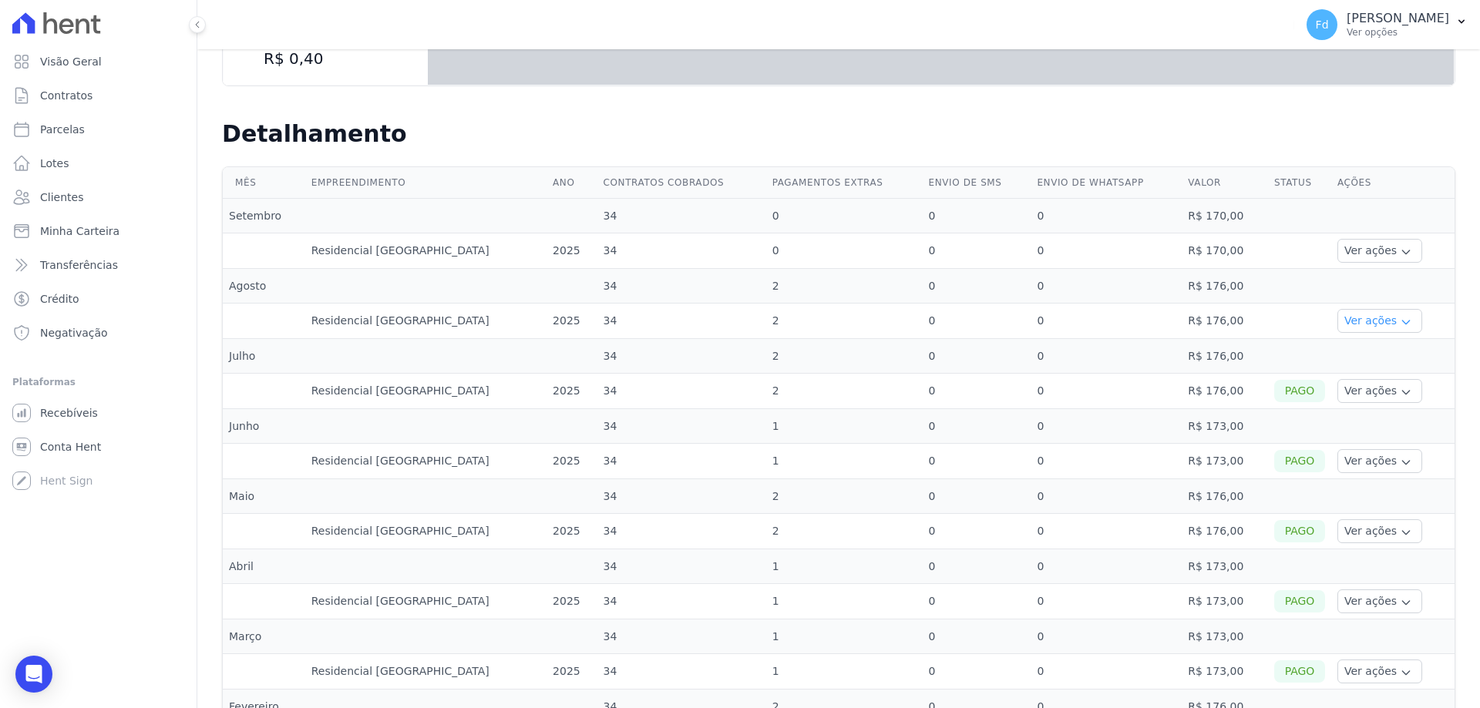  I want to click on p: Ver opções, so click(1397, 32).